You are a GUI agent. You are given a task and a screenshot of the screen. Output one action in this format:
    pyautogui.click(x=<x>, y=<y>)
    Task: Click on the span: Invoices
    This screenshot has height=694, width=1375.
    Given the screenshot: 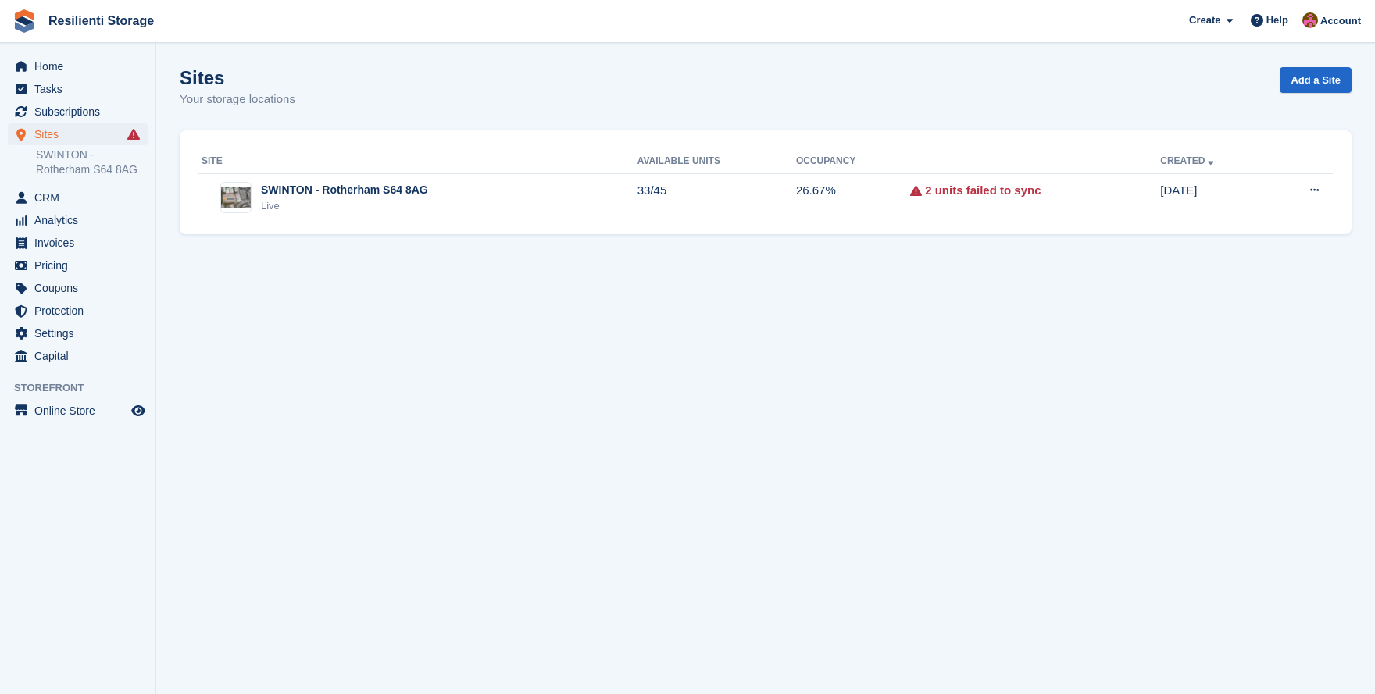 What is the action you would take?
    pyautogui.click(x=81, y=243)
    